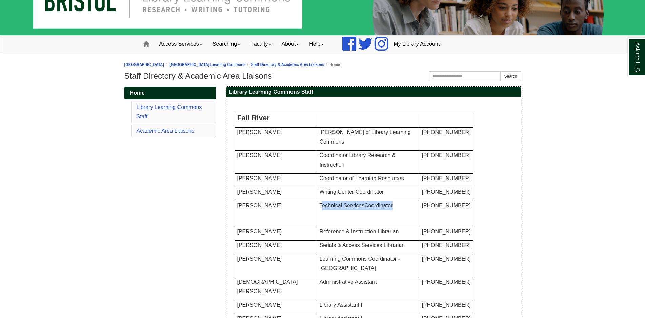 This screenshot has width=645, height=318. Describe the element at coordinates (362, 245) in the screenshot. I see `span: Serials & Access Services Librarian` at that location.